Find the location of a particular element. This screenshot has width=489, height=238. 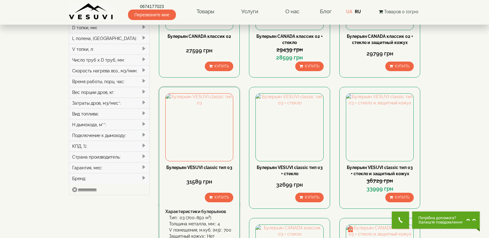

a: UA is located at coordinates (349, 12).